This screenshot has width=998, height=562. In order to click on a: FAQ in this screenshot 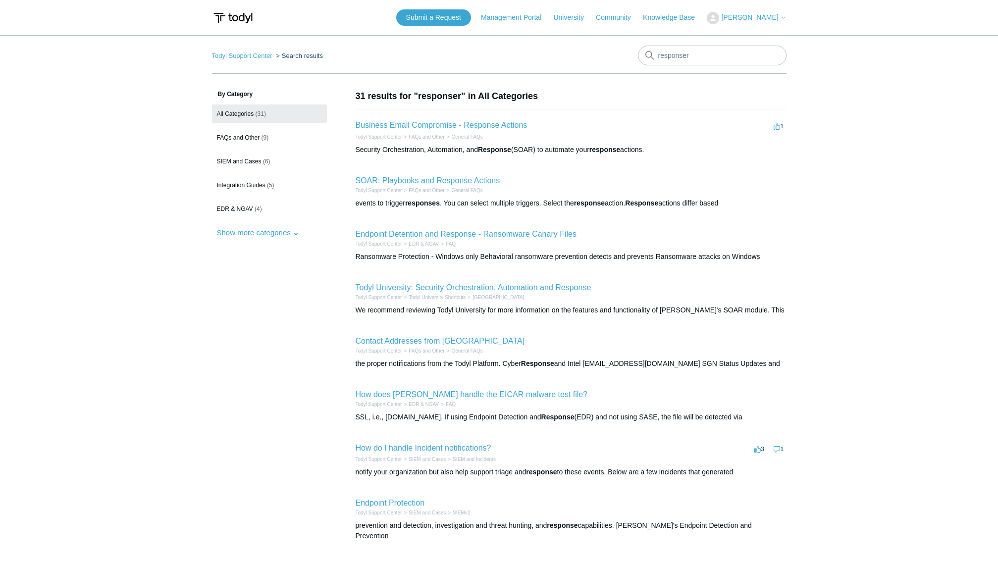, I will do `click(451, 244)`.